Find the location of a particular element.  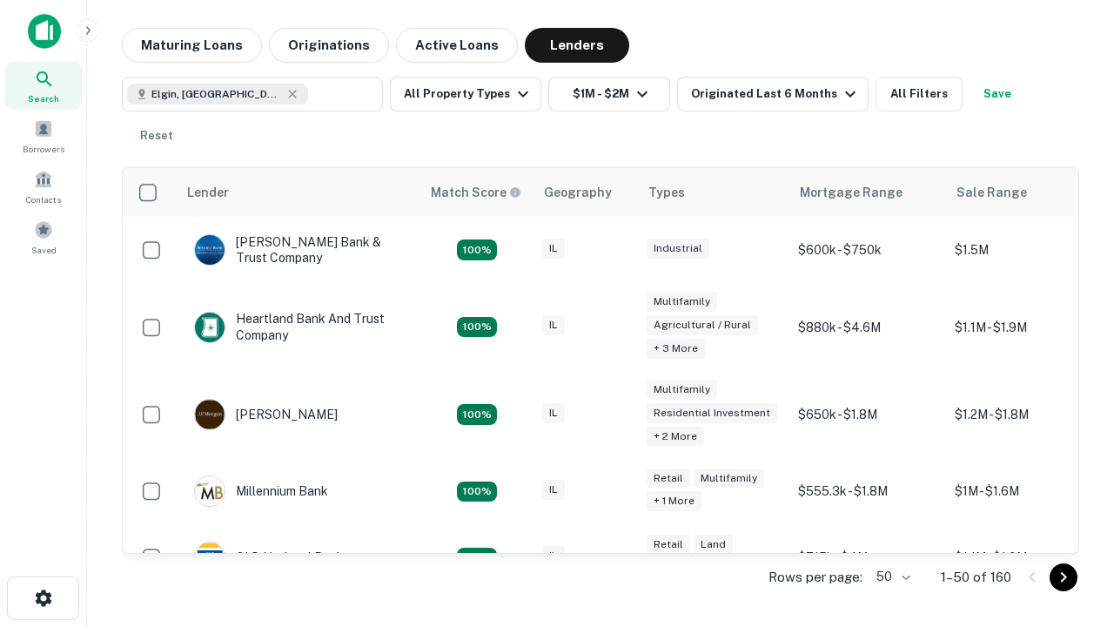

div: Types is located at coordinates (667, 192).